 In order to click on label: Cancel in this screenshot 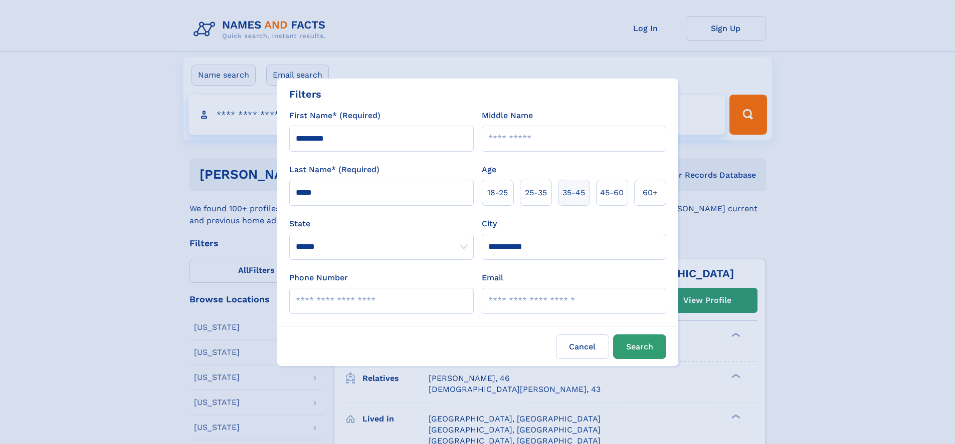, I will do `click(582, 347)`.